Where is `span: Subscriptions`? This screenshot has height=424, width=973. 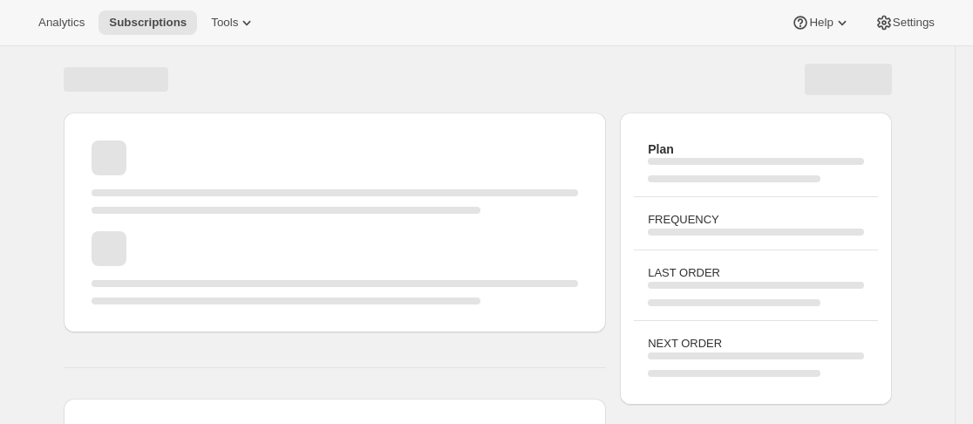 span: Subscriptions is located at coordinates (147, 23).